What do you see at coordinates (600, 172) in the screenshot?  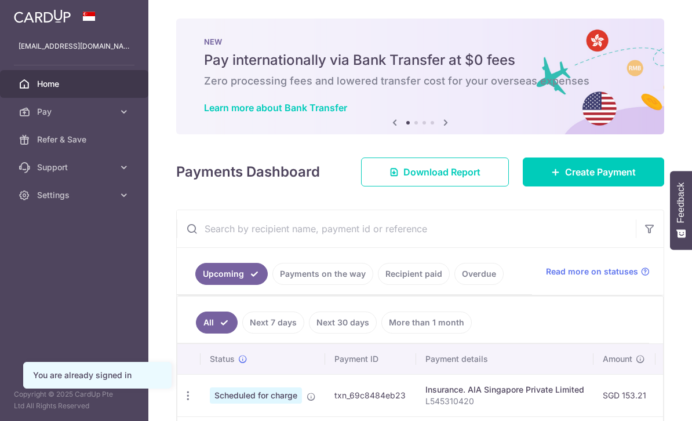 I see `span: Create Payment` at bounding box center [600, 172].